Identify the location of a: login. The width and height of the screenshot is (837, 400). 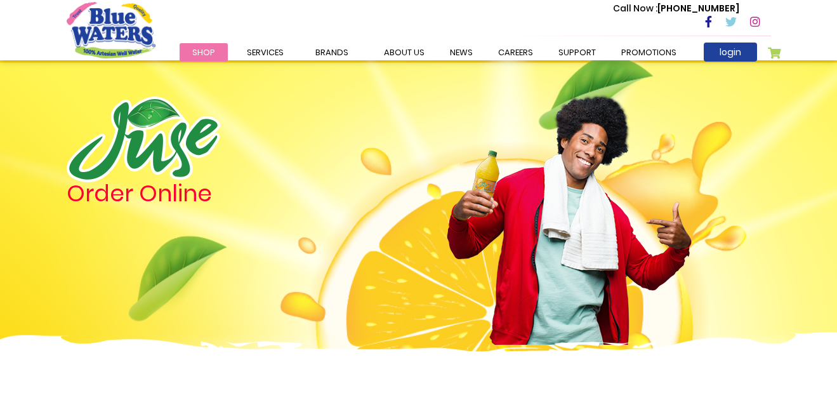
(731, 52).